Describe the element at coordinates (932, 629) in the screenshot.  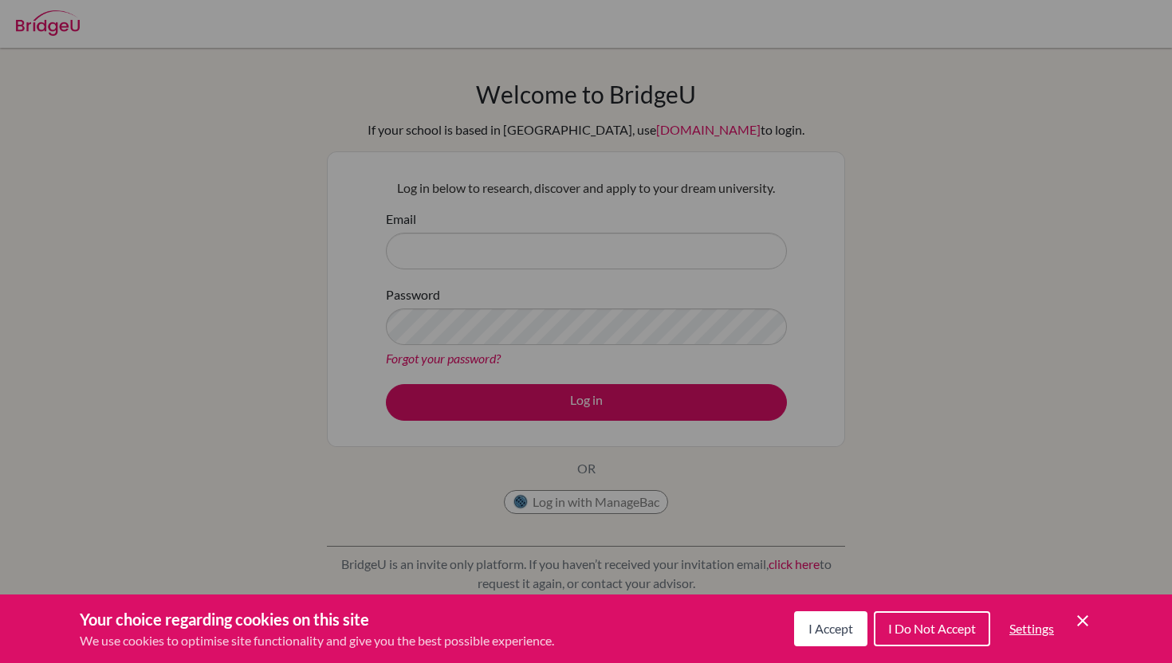
I see `button: I Do Not Accept` at that location.